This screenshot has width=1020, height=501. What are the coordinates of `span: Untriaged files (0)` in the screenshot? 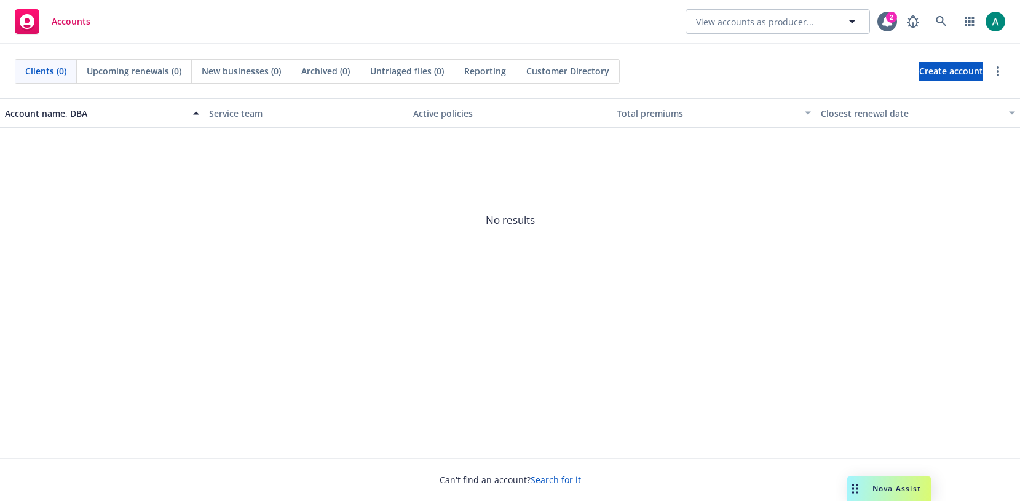 It's located at (407, 71).